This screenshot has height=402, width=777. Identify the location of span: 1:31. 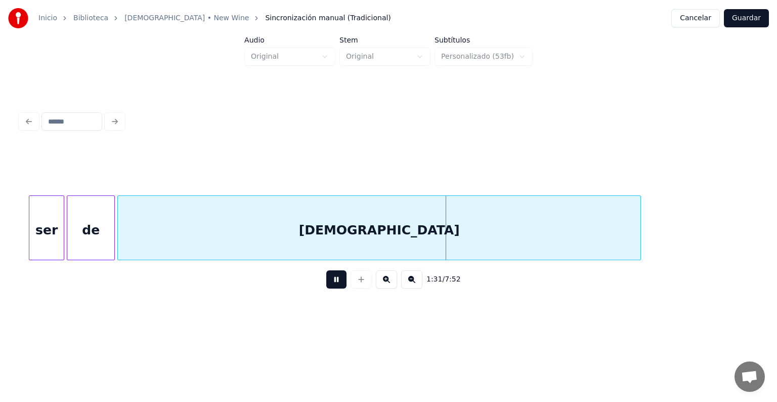
(434, 279).